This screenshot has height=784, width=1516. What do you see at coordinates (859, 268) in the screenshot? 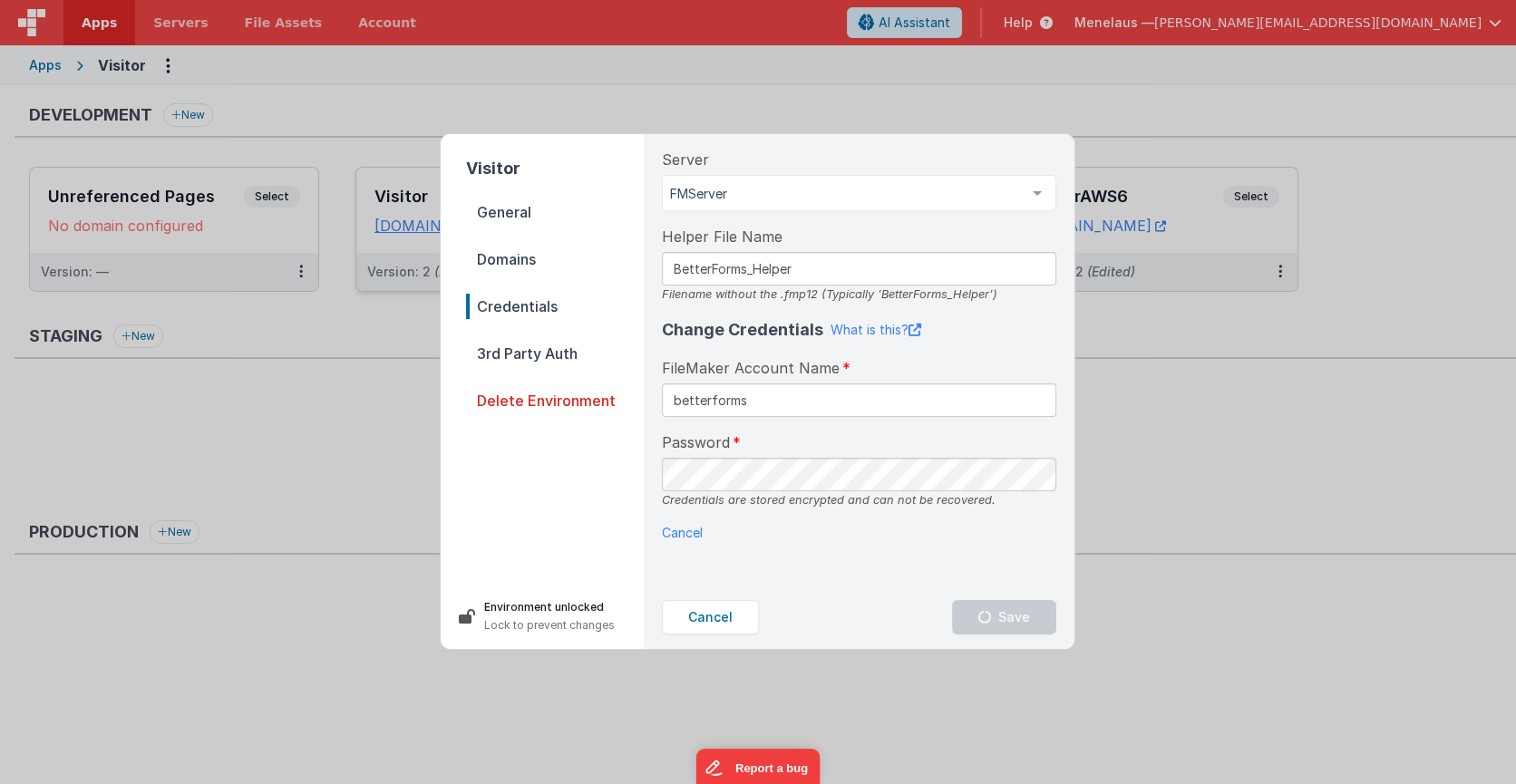
I see `input: Enter BetterForms Helper Name` at bounding box center [859, 268].